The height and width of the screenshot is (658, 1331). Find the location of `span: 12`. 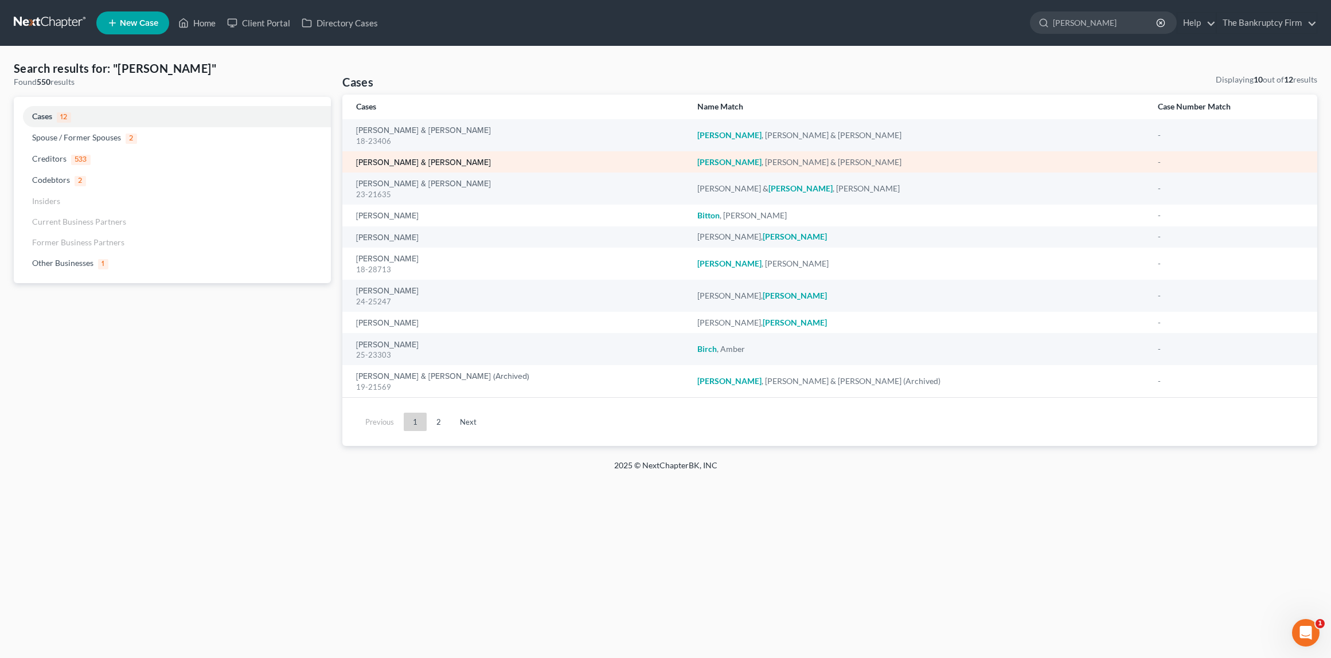

span: 12 is located at coordinates (64, 118).